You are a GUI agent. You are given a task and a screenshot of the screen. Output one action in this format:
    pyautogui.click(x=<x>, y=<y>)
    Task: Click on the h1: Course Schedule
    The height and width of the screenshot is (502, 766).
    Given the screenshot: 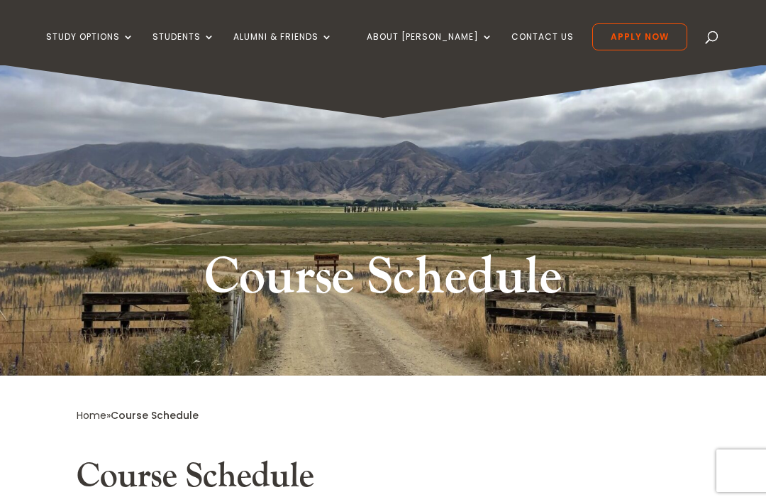 What is the action you would take?
    pyautogui.click(x=383, y=281)
    